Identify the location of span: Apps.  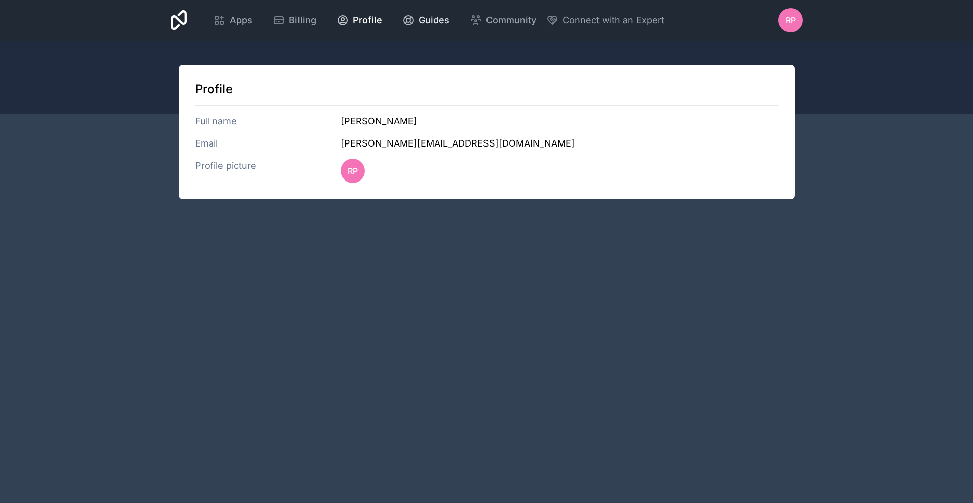
(241, 20).